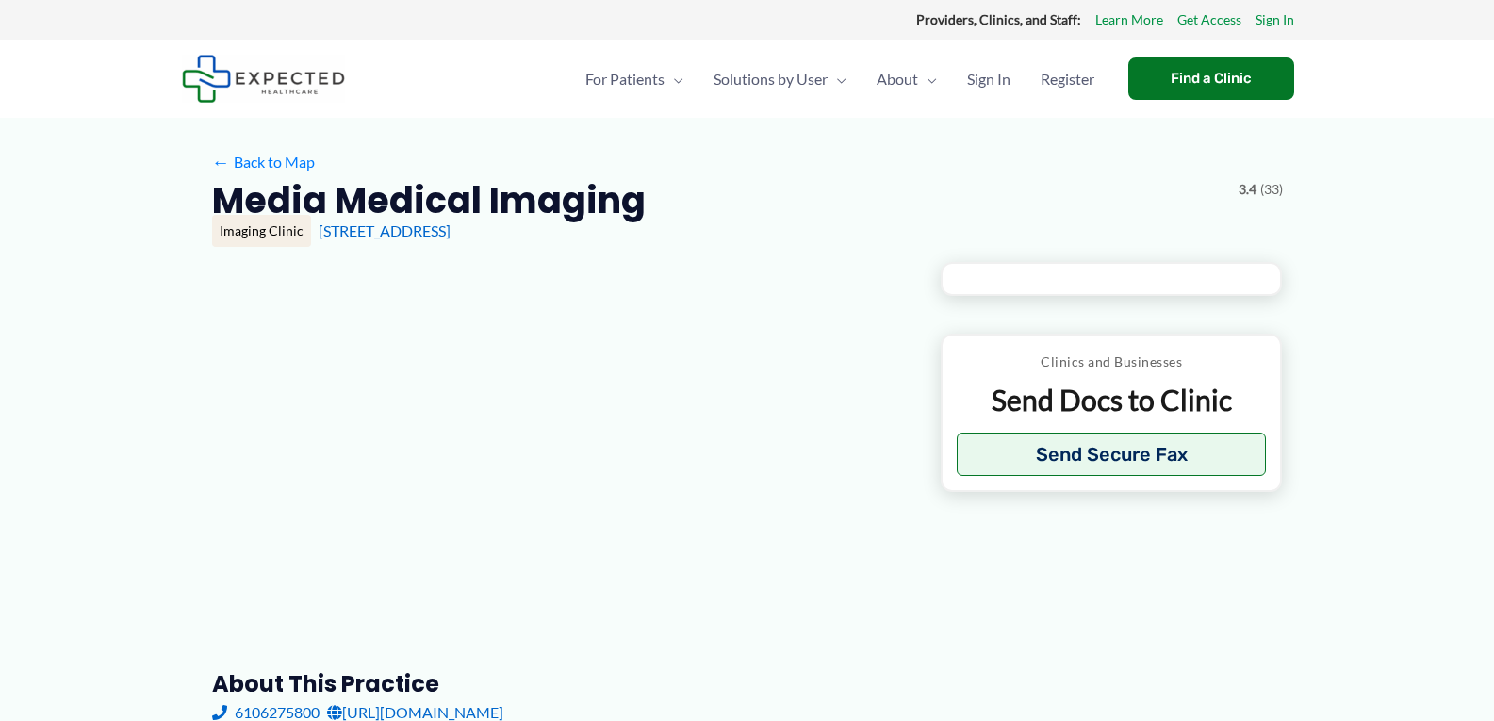  I want to click on span: (33), so click(1272, 190).